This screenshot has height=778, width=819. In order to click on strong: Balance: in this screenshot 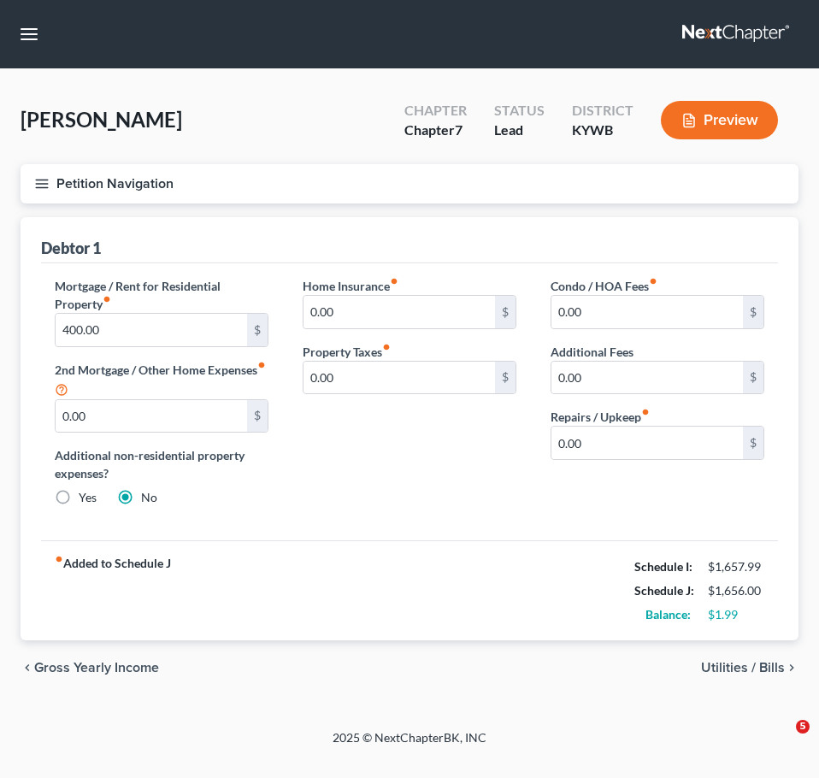, I will do `click(668, 614)`.